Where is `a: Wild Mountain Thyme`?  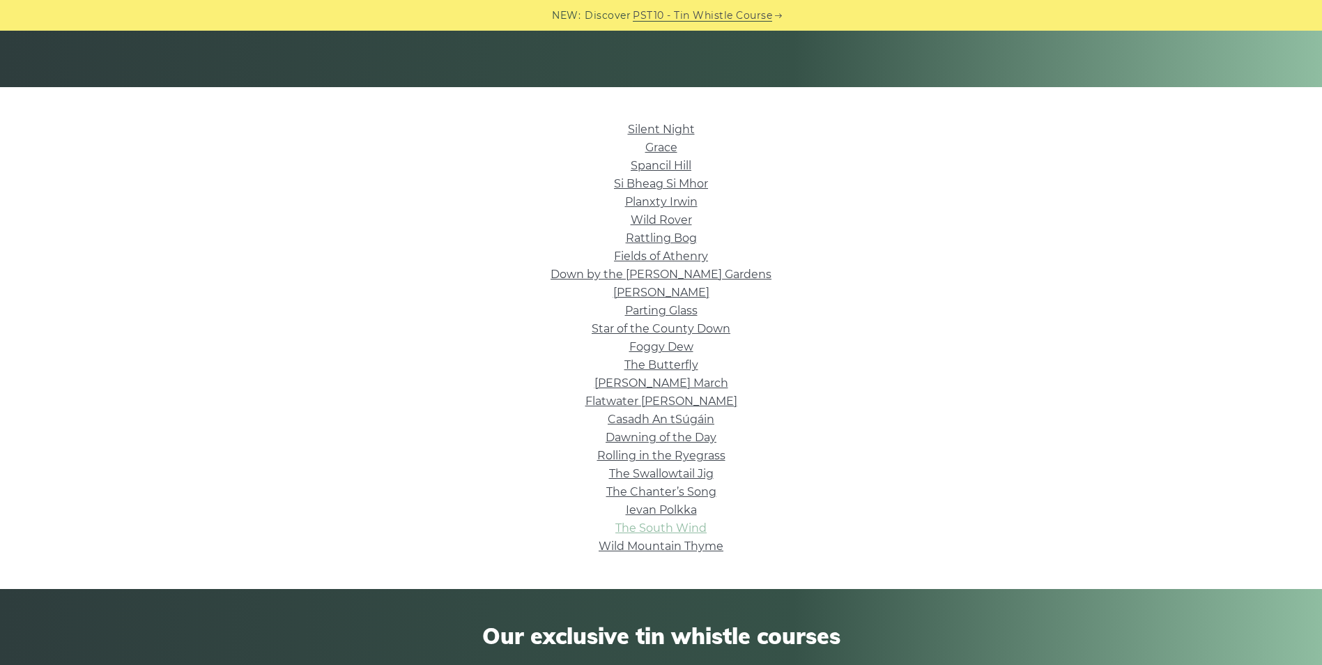 a: Wild Mountain Thyme is located at coordinates (661, 546).